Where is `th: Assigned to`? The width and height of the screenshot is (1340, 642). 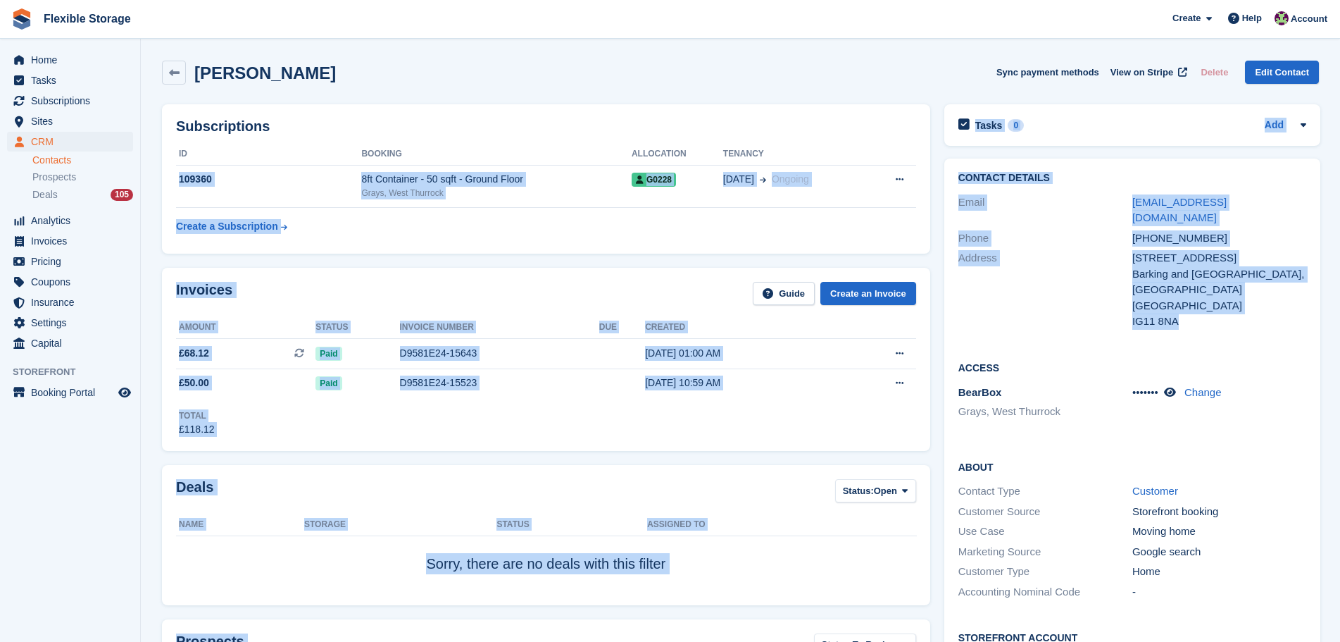
th: Assigned to is located at coordinates (781, 525).